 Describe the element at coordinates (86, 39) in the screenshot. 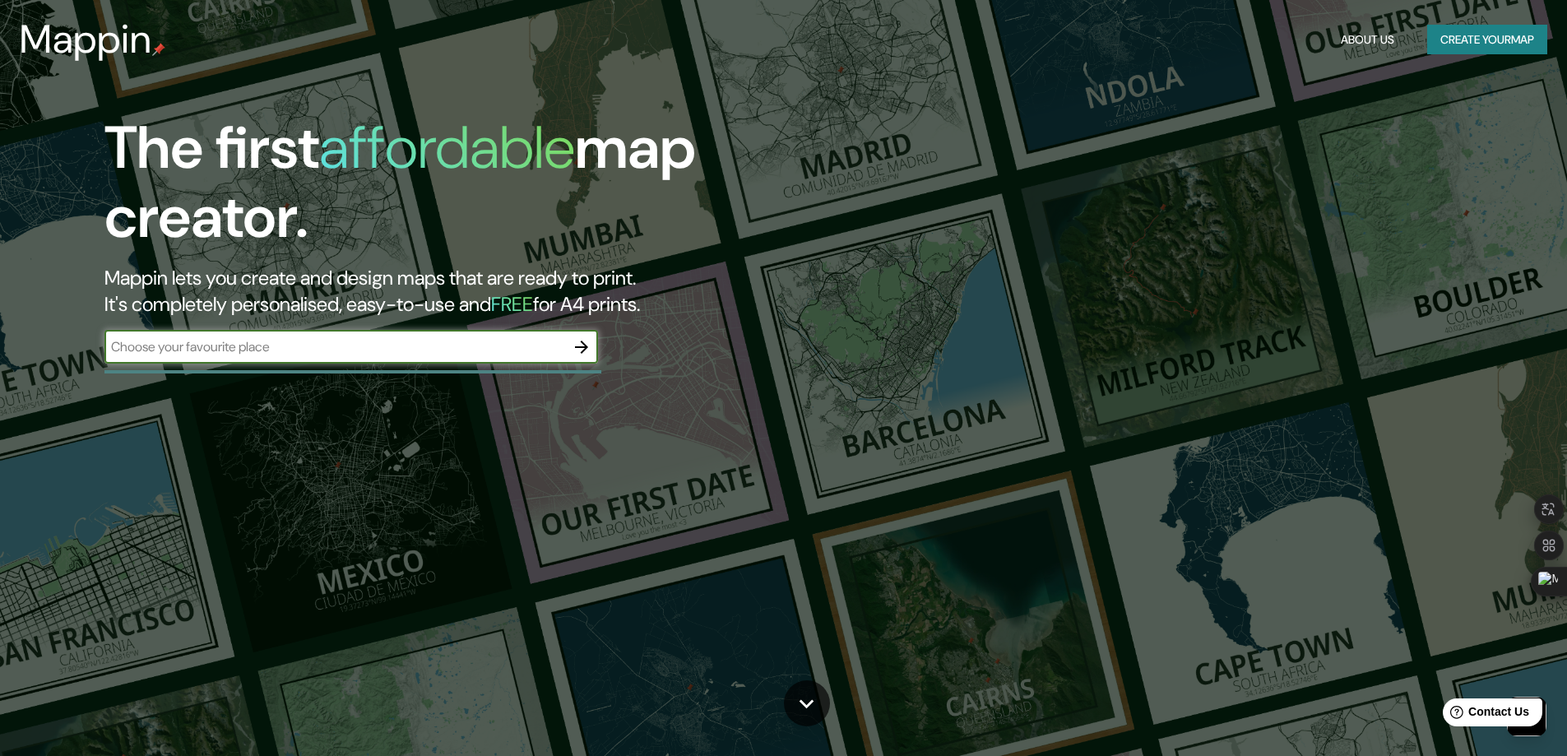

I see `h3: Mappin` at that location.